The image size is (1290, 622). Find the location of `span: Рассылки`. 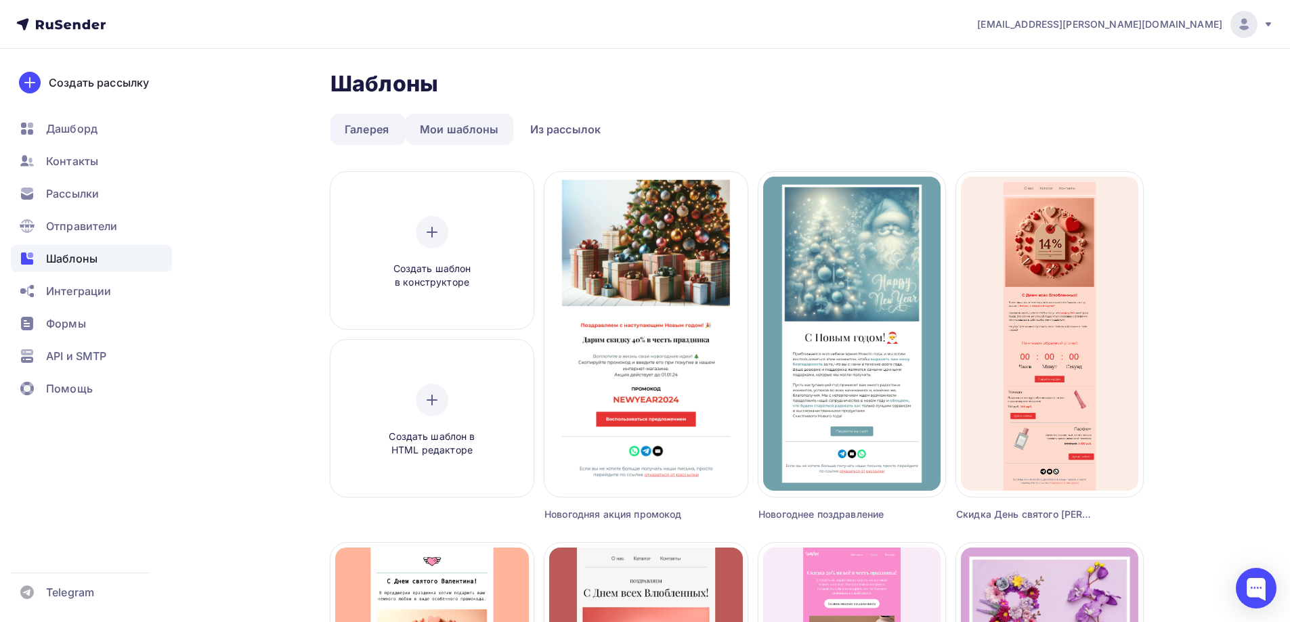

span: Рассылки is located at coordinates (72, 194).